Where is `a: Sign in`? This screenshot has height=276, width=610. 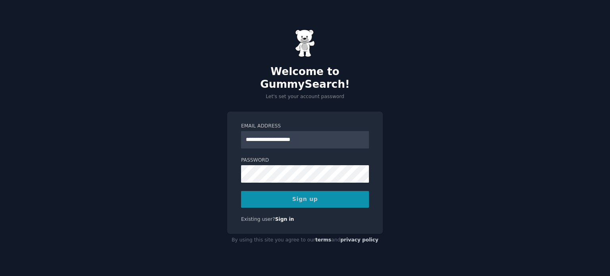 a: Sign in is located at coordinates (285, 219).